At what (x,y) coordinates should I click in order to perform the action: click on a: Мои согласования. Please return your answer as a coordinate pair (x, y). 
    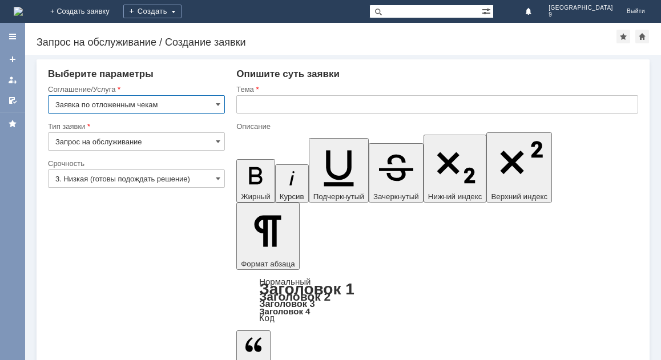
    Looking at the image, I should click on (13, 100).